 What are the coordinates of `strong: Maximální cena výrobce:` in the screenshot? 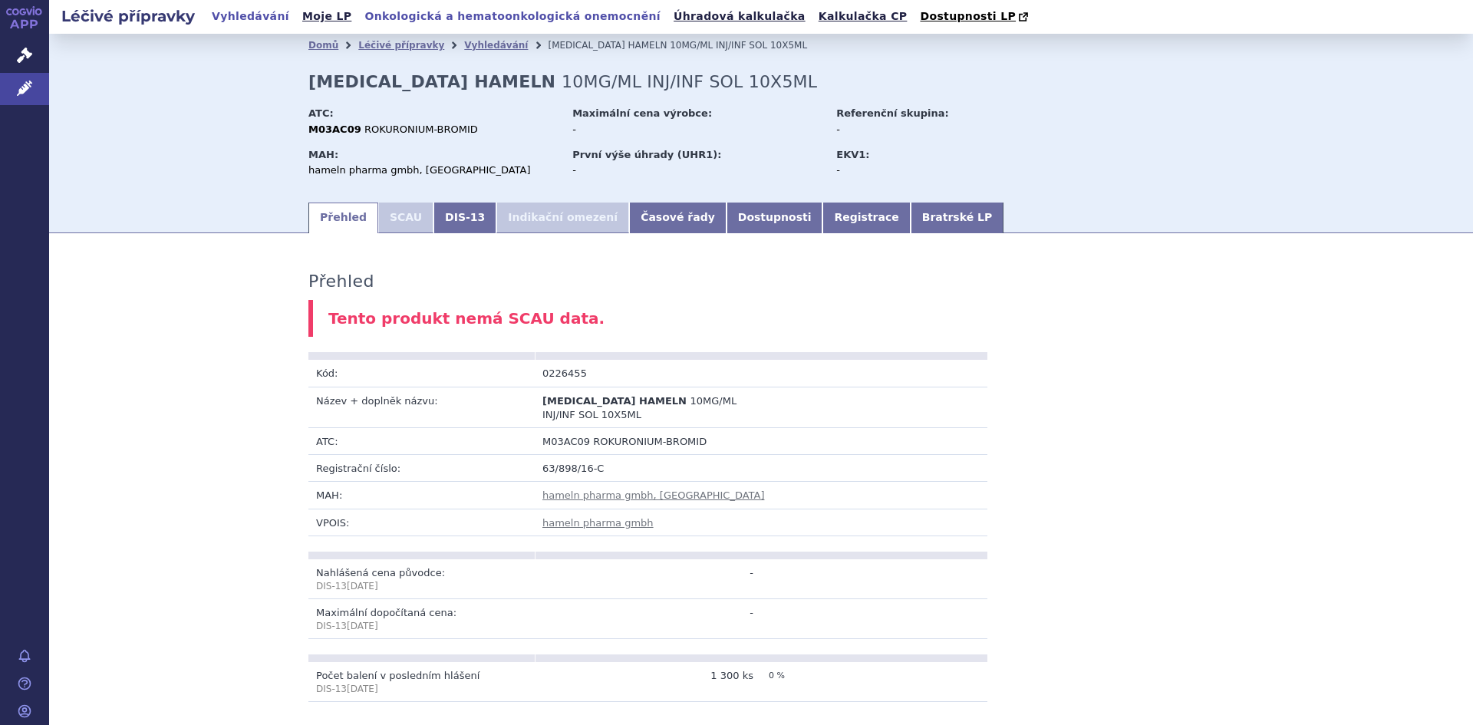 It's located at (642, 113).